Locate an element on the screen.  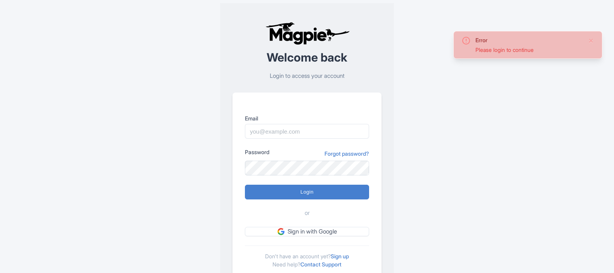
h2: Welcome back is located at coordinates (307, 57).